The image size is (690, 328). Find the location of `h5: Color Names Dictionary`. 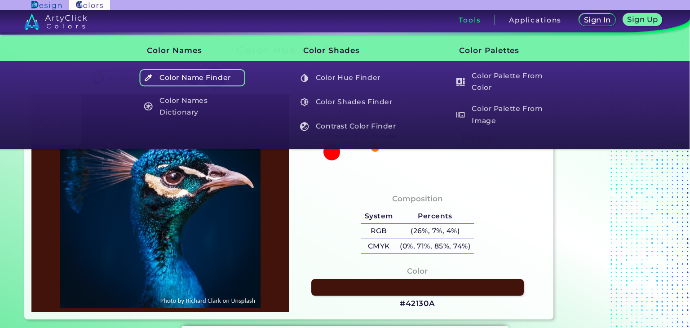

h5: Color Names Dictionary is located at coordinates (192, 106).